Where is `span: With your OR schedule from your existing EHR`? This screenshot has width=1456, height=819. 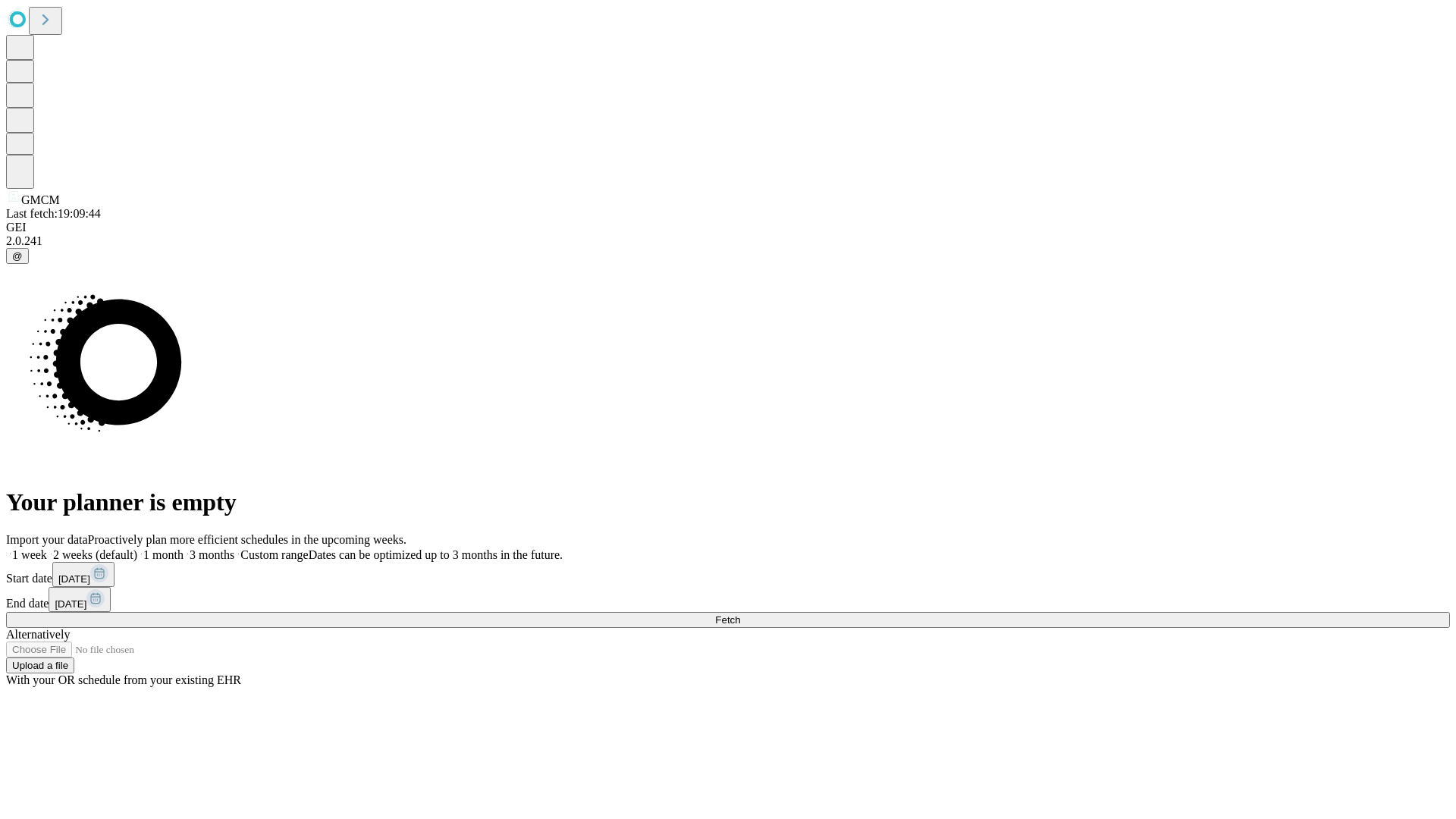 span: With your OR schedule from your existing EHR is located at coordinates (124, 680).